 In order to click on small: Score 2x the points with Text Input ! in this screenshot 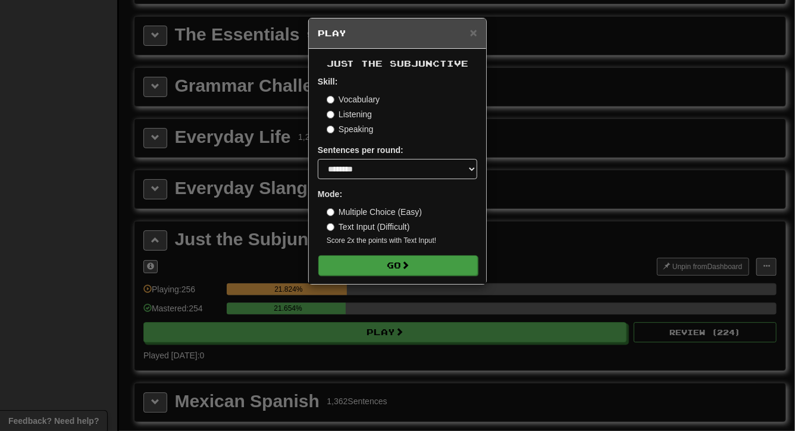, I will do `click(402, 240)`.